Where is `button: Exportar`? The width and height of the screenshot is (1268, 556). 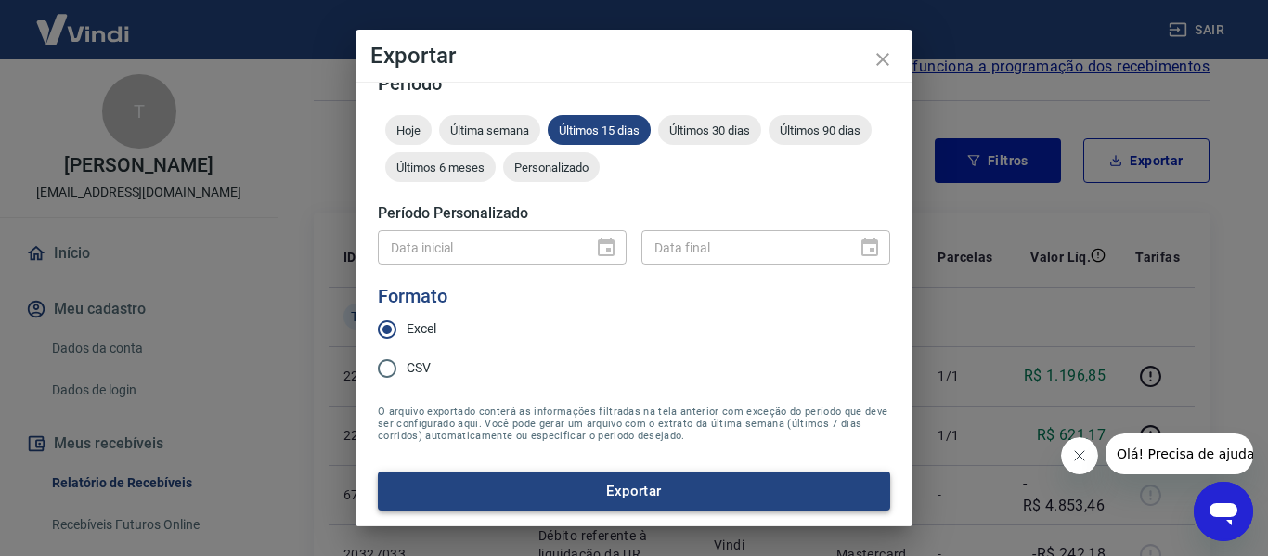 button: Exportar is located at coordinates (634, 491).